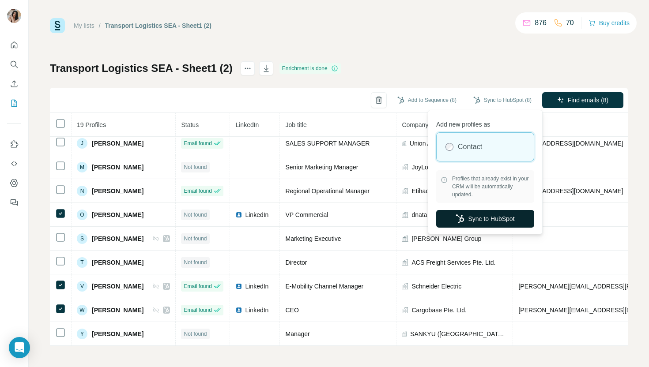  Describe the element at coordinates (82, 215) in the screenshot. I see `div: O` at that location.